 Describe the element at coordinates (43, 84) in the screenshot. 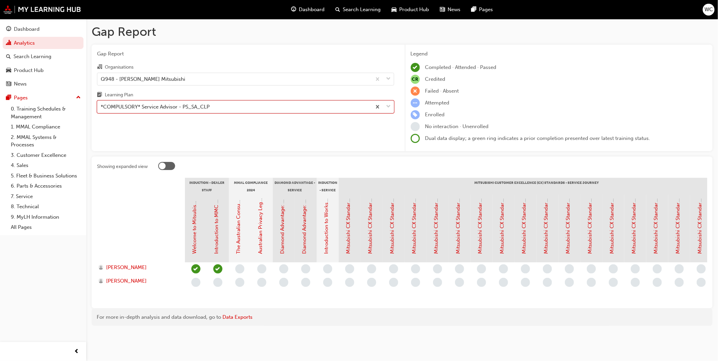

I see `a: News` at that location.